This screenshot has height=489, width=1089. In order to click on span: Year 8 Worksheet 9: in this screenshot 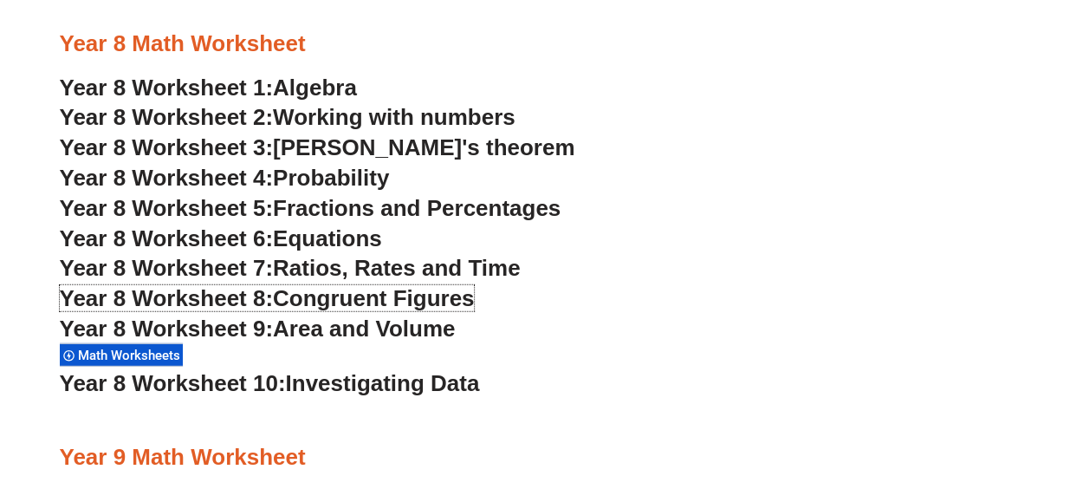, I will do `click(166, 328)`.